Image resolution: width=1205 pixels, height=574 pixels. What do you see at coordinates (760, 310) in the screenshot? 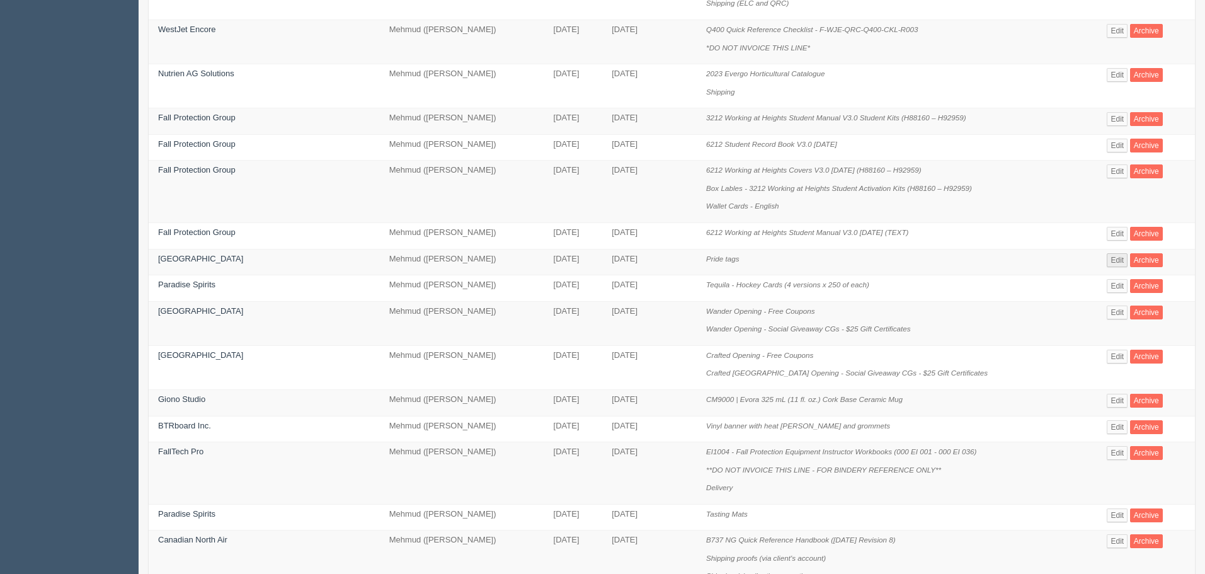
I see `i: Wander Opening - Free Coupons` at bounding box center [760, 310].